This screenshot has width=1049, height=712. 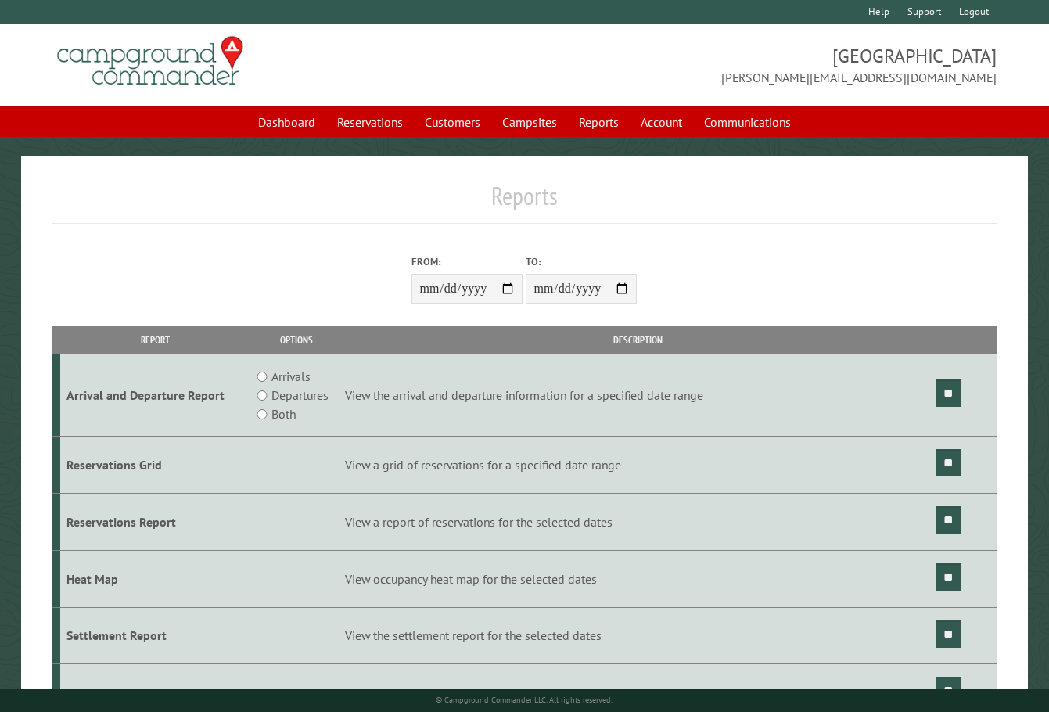 I want to click on td: Arrival and Departure Report, so click(x=155, y=395).